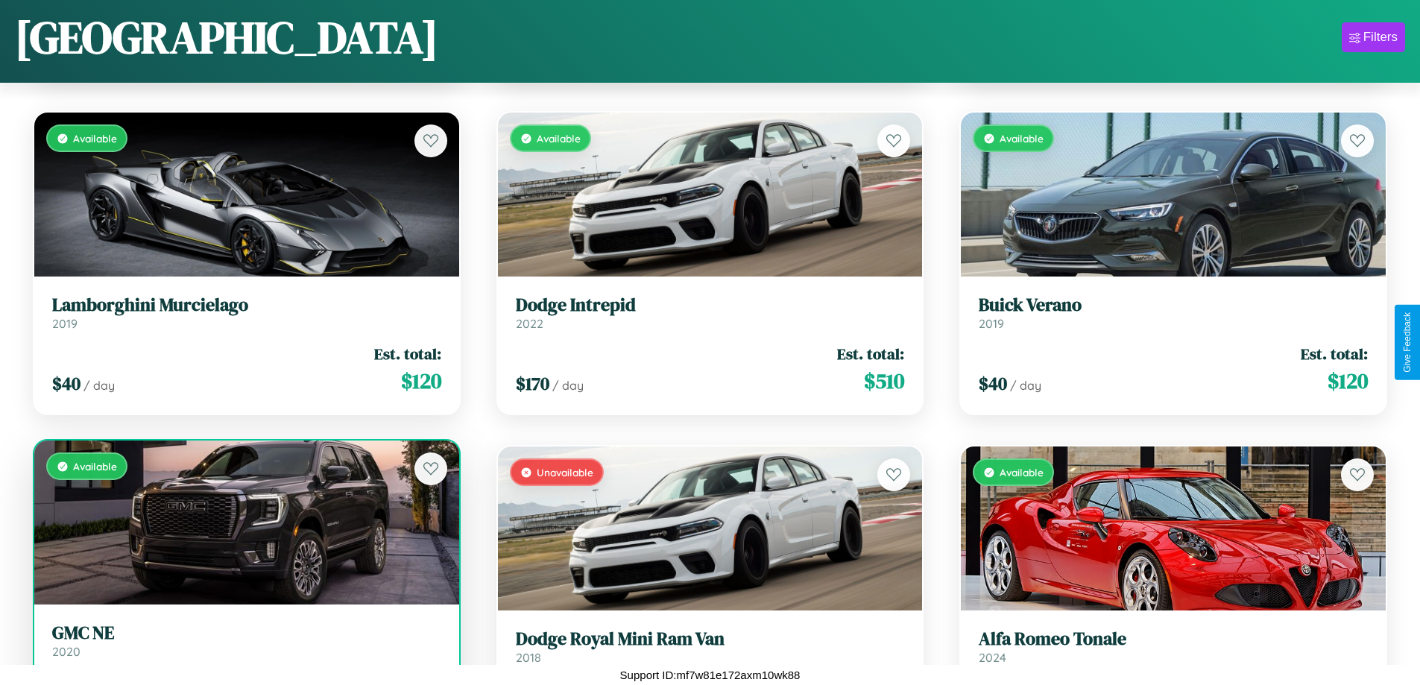  What do you see at coordinates (1380, 37) in the screenshot?
I see `div: Filters` at bounding box center [1380, 37].